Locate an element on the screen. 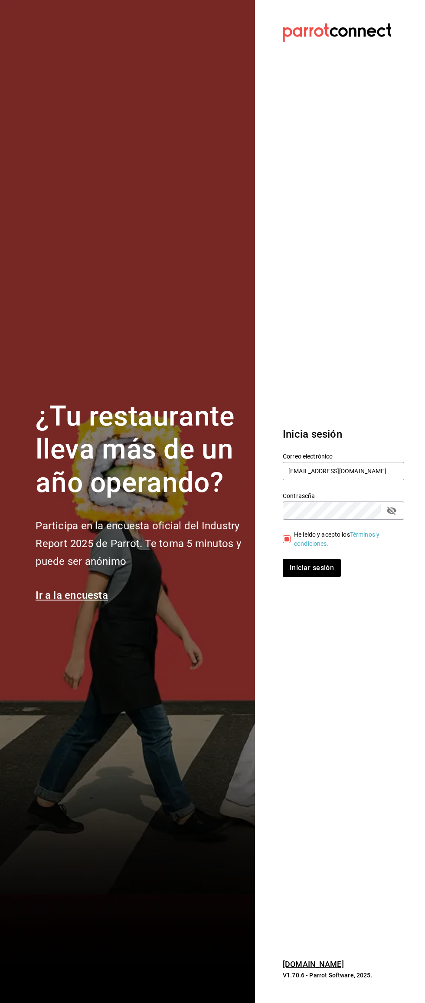 The height and width of the screenshot is (1003, 425). p: V1.70.6 - Parrot Software, 2025. is located at coordinates (344, 975).